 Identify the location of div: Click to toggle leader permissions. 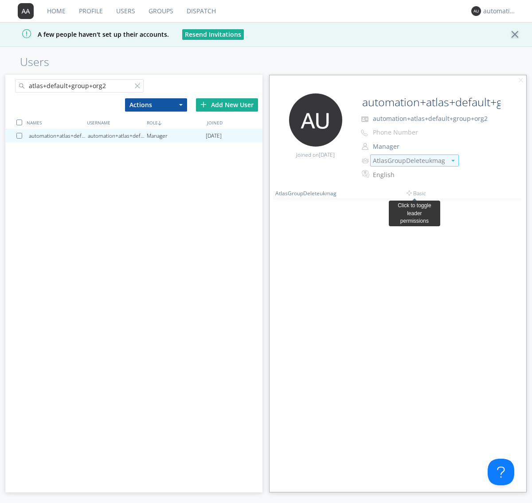
(414, 213).